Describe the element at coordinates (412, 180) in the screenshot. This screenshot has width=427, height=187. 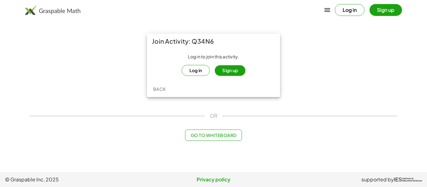
I see `span: Institute of Education Sciences` at that location.